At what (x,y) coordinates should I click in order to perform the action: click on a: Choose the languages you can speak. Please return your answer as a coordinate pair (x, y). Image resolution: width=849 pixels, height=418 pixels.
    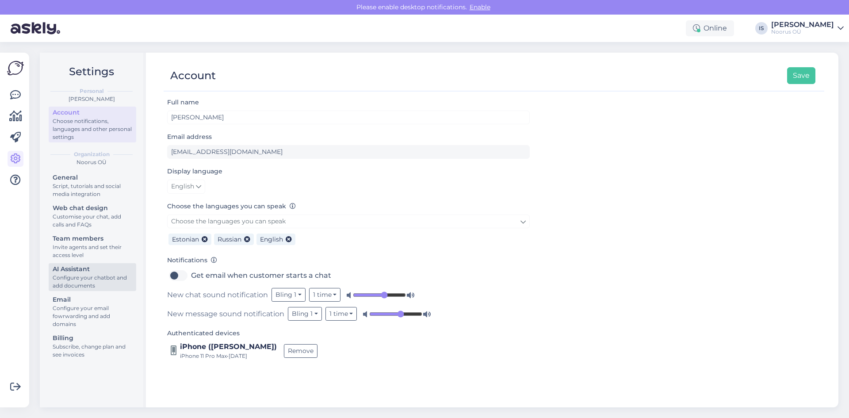
    Looking at the image, I should click on (348, 221).